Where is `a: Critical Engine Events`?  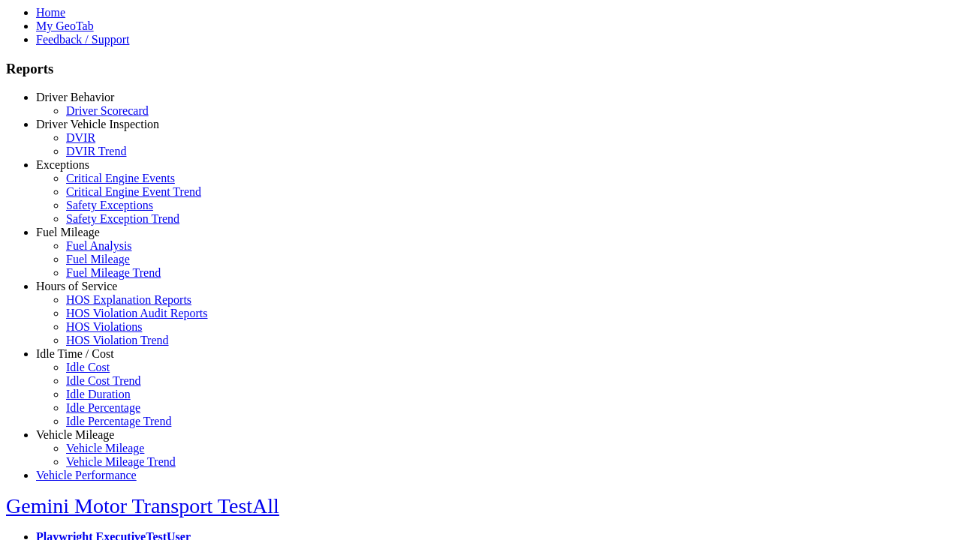
a: Critical Engine Events is located at coordinates (120, 178).